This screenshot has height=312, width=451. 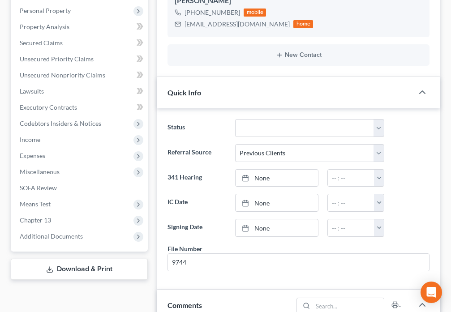 I want to click on div: File Number, so click(x=185, y=248).